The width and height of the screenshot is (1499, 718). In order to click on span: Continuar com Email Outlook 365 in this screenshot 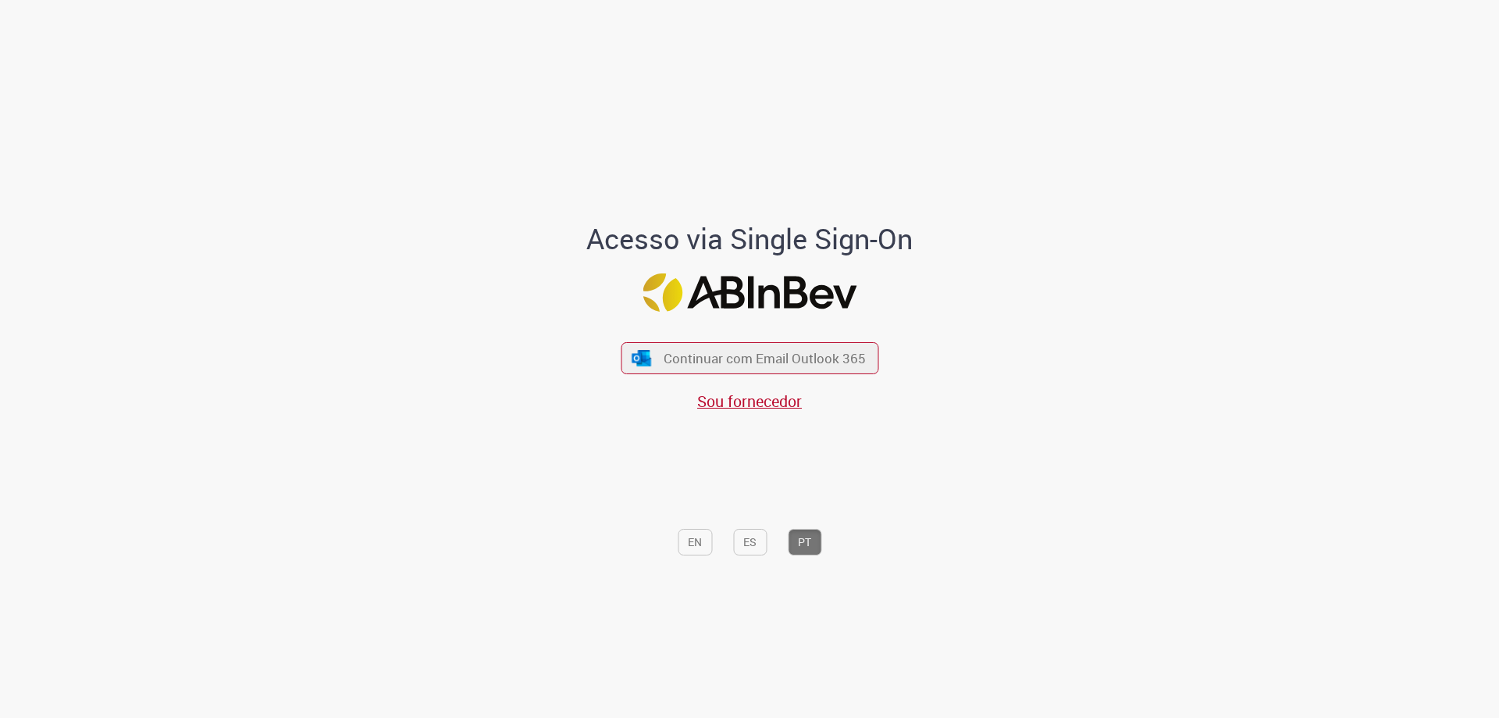, I will do `click(765, 358)`.